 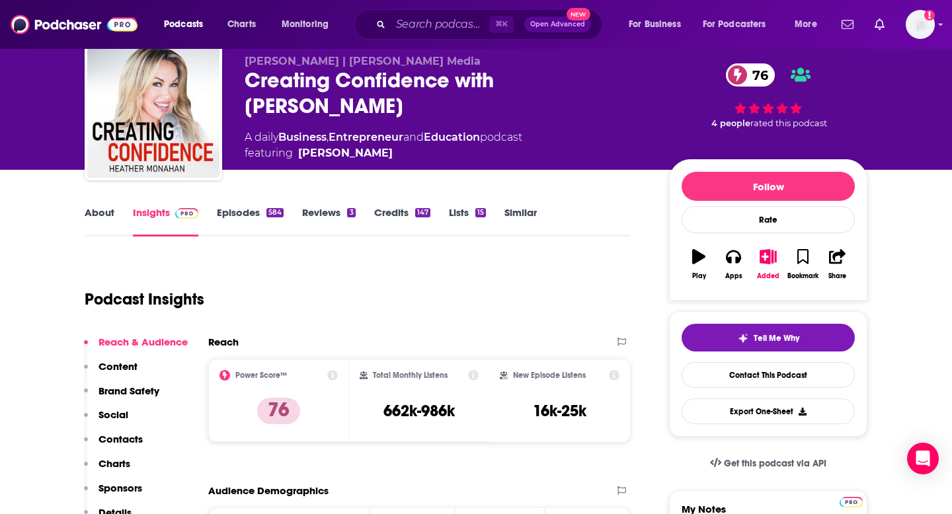 I want to click on span: For Business, so click(x=655, y=24).